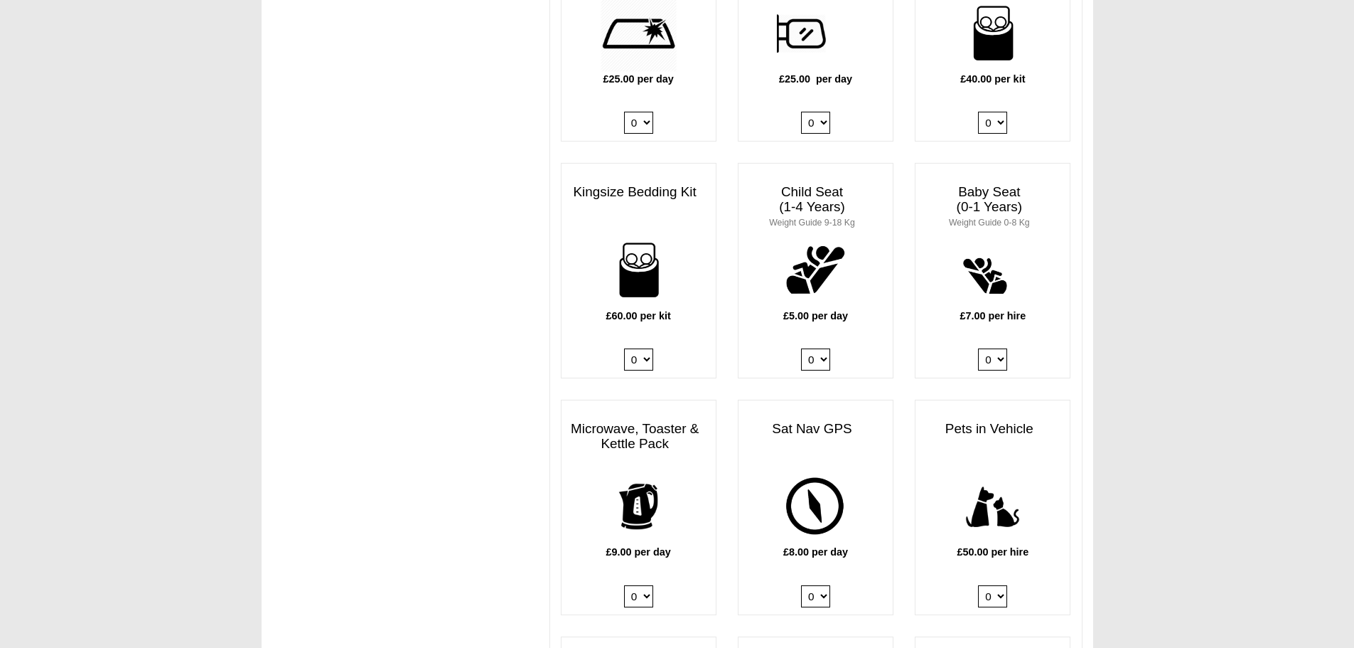  I want to click on b: £60.00 per kit, so click(638, 316).